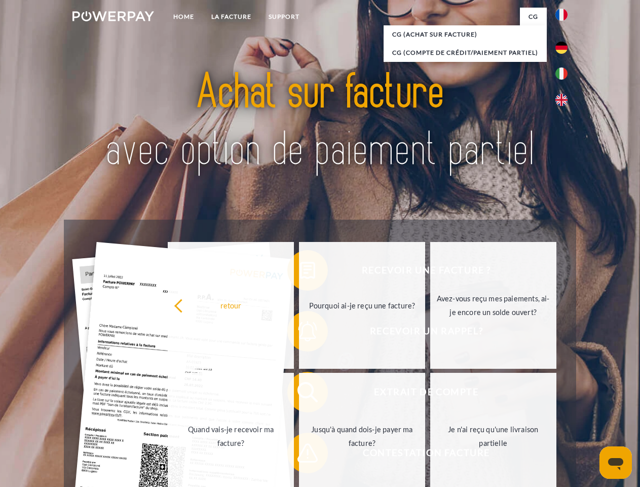  What do you see at coordinates (231, 436) in the screenshot?
I see `div: Quand vais-je recevoir ma facture?` at bounding box center [231, 436].